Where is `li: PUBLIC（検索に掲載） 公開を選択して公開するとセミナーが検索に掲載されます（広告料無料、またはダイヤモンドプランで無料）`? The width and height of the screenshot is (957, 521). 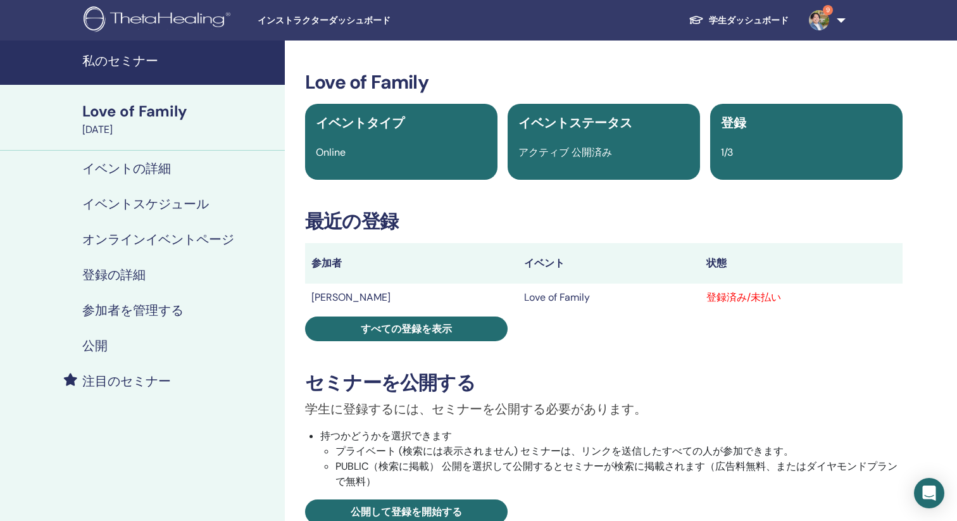
li: PUBLIC（検索に掲載） 公開を選択して公開するとセミナーが検索に掲載されます（広告料無料、またはダイヤモンドプランで無料） is located at coordinates (619, 474).